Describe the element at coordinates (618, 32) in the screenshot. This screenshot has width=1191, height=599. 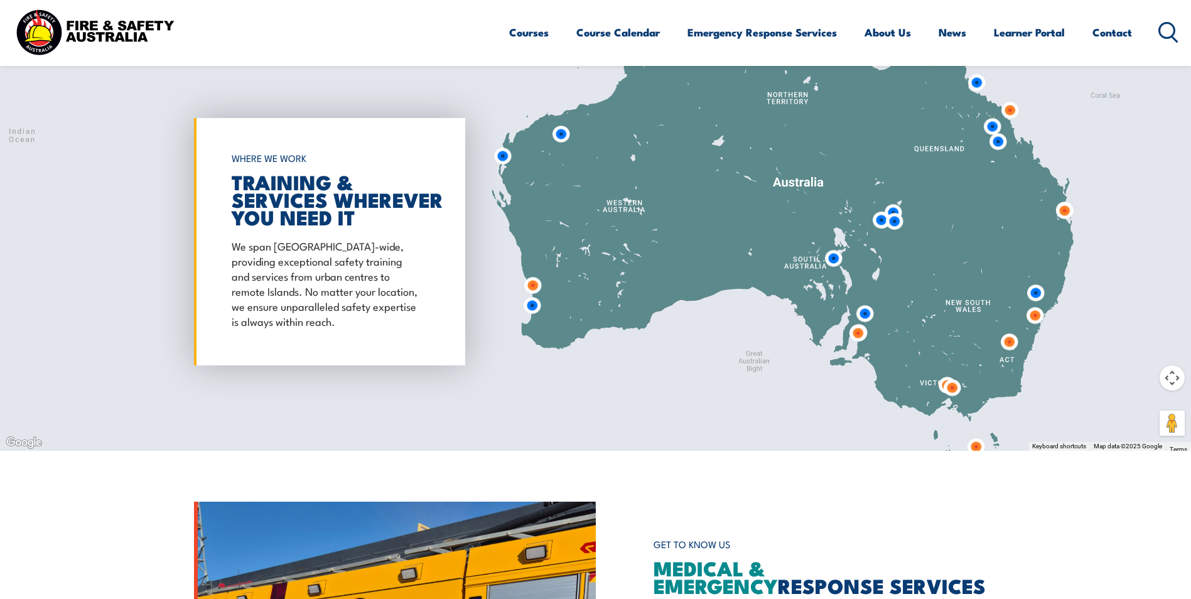
I see `a: Course Calendar` at that location.